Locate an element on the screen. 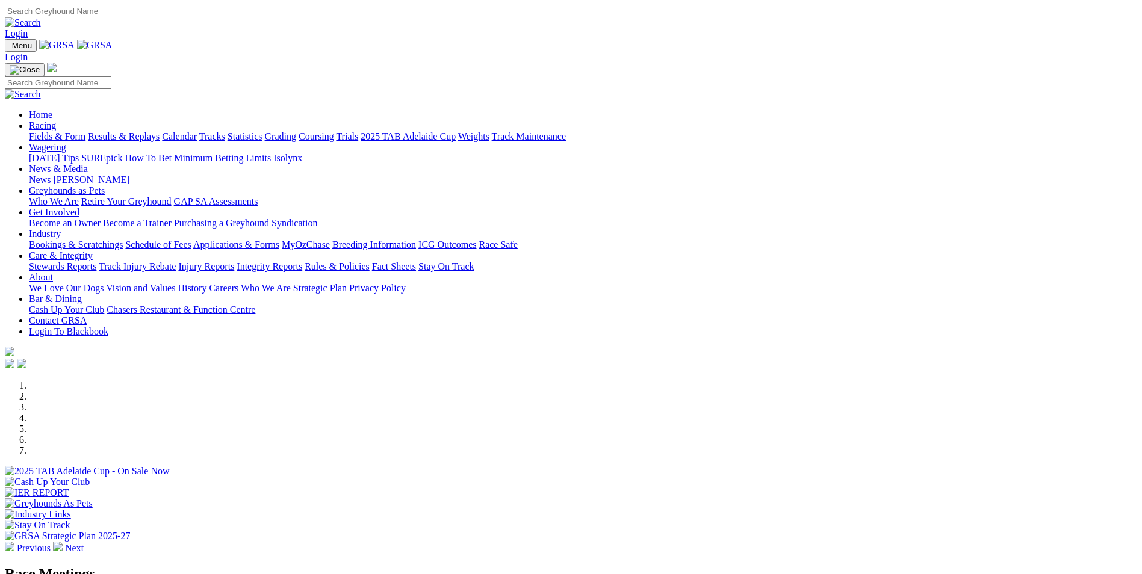 This screenshot has width=1142, height=574. a: Login To Blackbook is located at coordinates (69, 331).